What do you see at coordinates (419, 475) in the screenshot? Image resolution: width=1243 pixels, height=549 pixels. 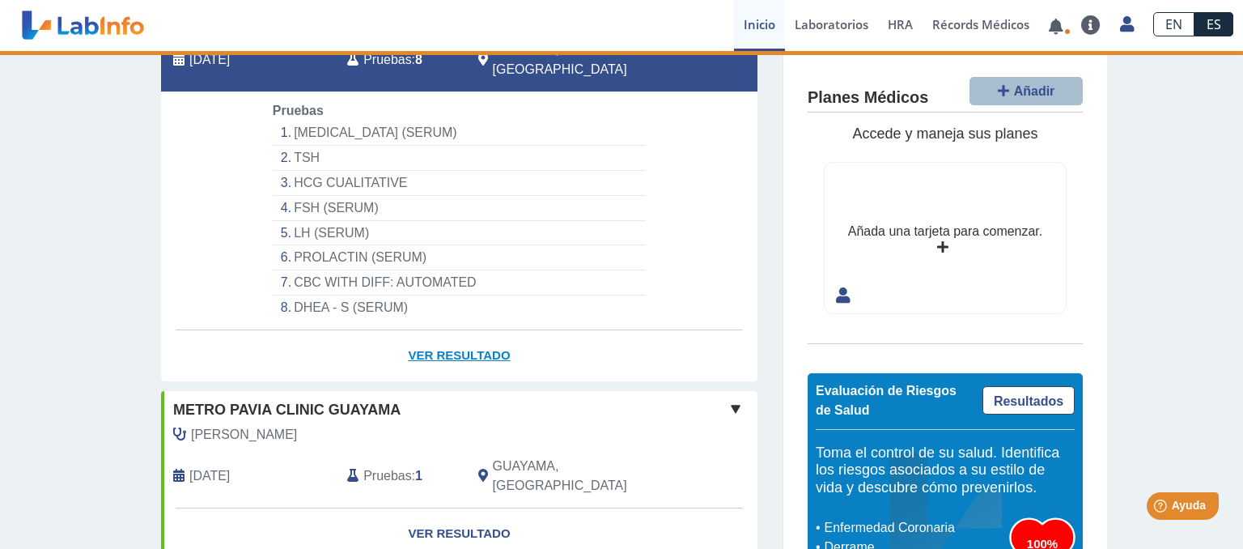 I see `b: 1` at bounding box center [419, 475].